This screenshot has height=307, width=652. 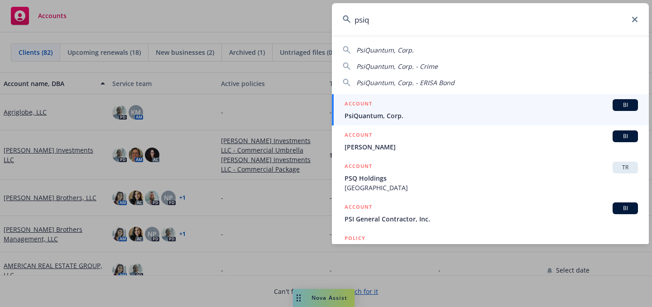 I want to click on a: ACCOUNTBIPsiQuantum, Corp., so click(x=490, y=110).